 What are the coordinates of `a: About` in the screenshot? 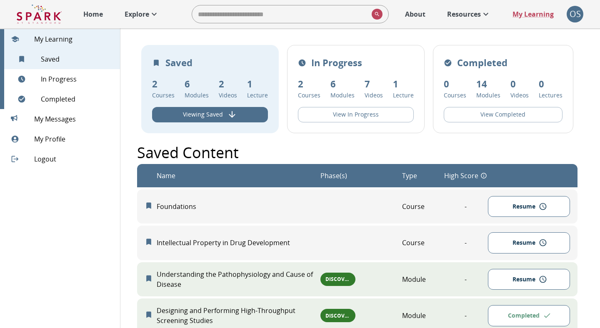 It's located at (415, 14).